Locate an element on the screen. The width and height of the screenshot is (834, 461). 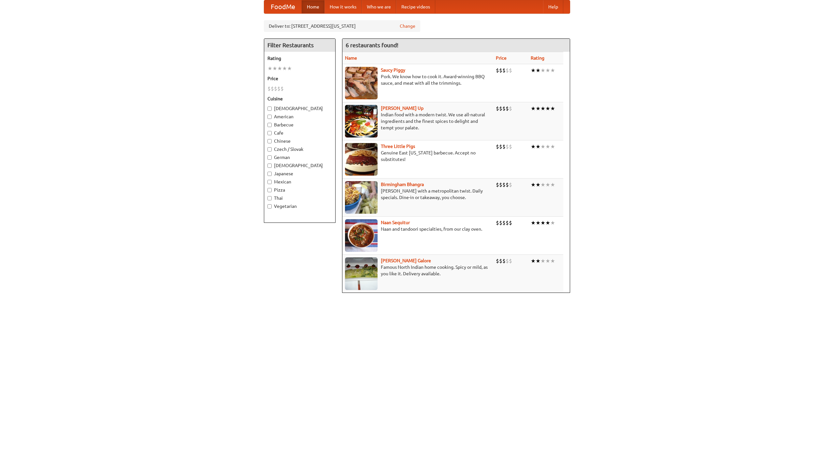
a: How it works is located at coordinates (343, 7).